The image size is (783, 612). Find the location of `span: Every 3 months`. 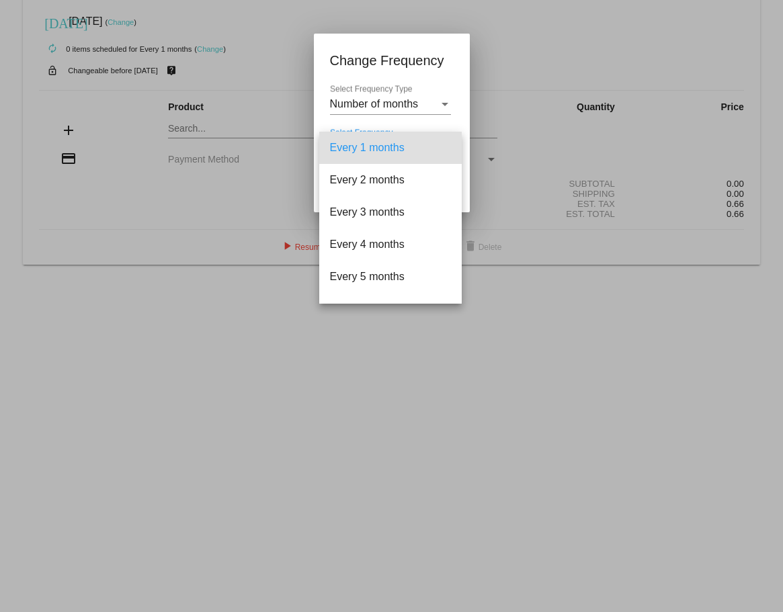

span: Every 3 months is located at coordinates (391, 212).